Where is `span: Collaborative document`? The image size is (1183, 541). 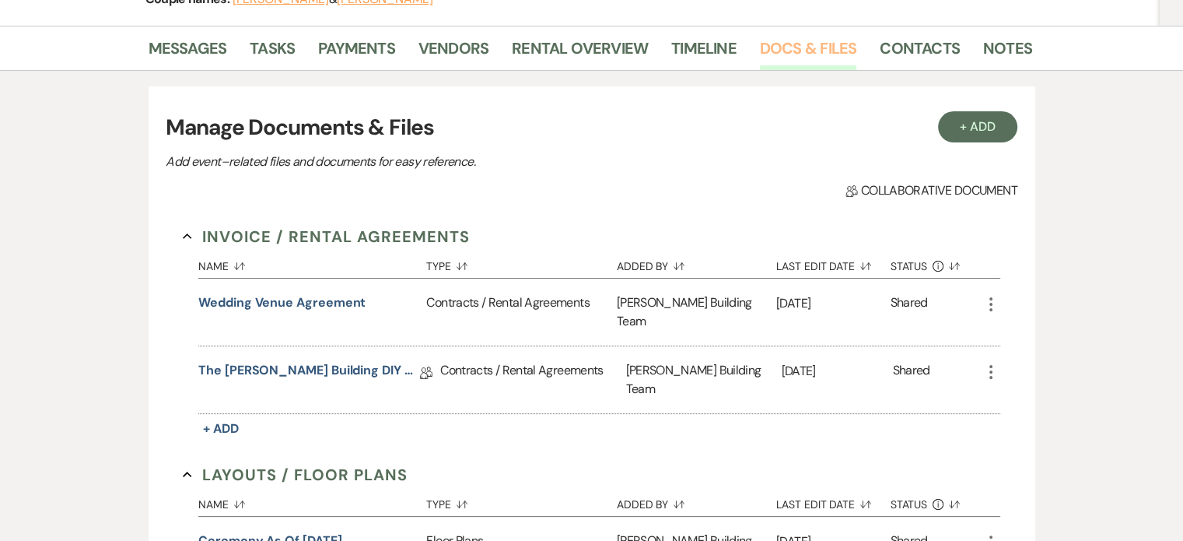
span: Collaborative document is located at coordinates (931, 191).